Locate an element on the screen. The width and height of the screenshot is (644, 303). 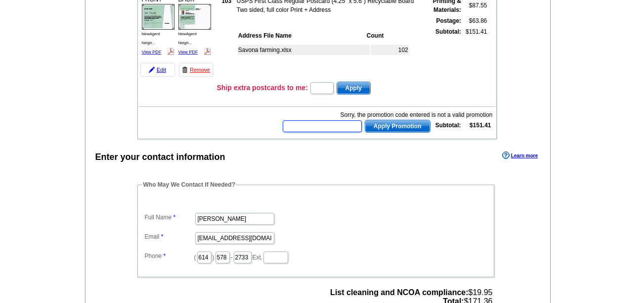
strong: Postage: is located at coordinates (448, 21).